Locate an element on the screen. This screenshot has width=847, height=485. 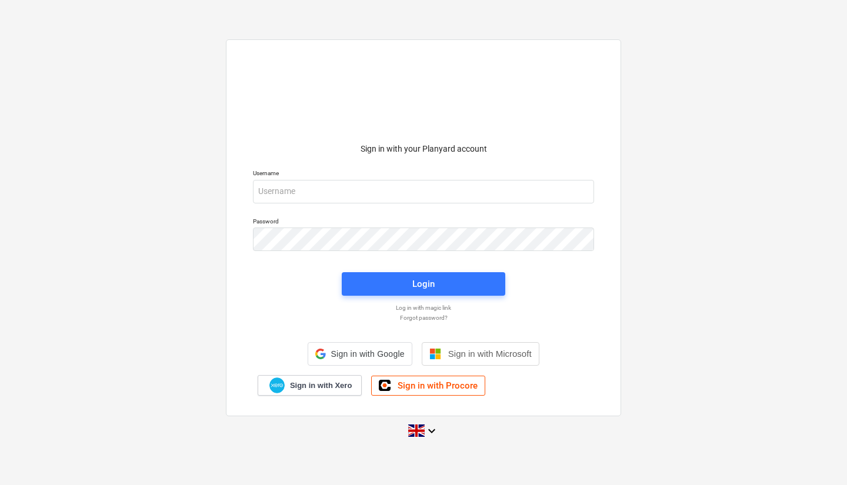
div: Sign in with Google is located at coordinates (359, 354).